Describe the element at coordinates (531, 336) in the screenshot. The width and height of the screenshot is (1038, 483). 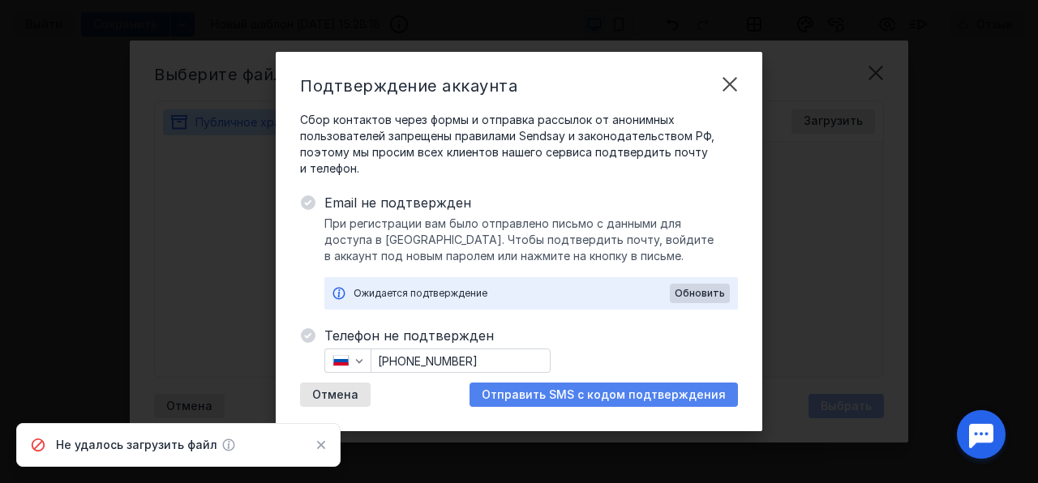
I see `span: Телефон не подтвержден` at that location.